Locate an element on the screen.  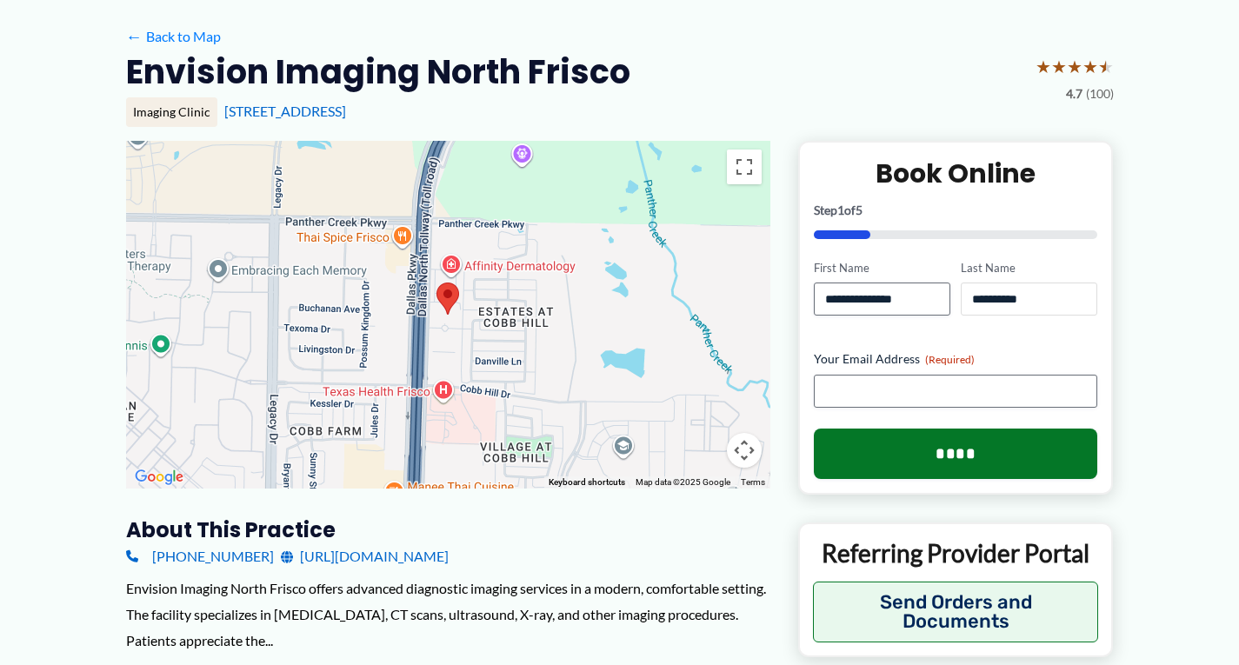
button: Keyboard shortcuts is located at coordinates (587, 483).